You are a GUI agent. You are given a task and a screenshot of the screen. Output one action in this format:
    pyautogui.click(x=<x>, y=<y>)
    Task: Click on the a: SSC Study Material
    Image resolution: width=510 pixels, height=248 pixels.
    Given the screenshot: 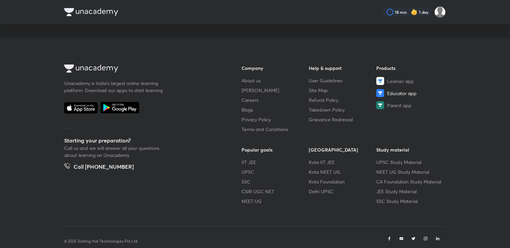 What is the action you would take?
    pyautogui.click(x=410, y=201)
    